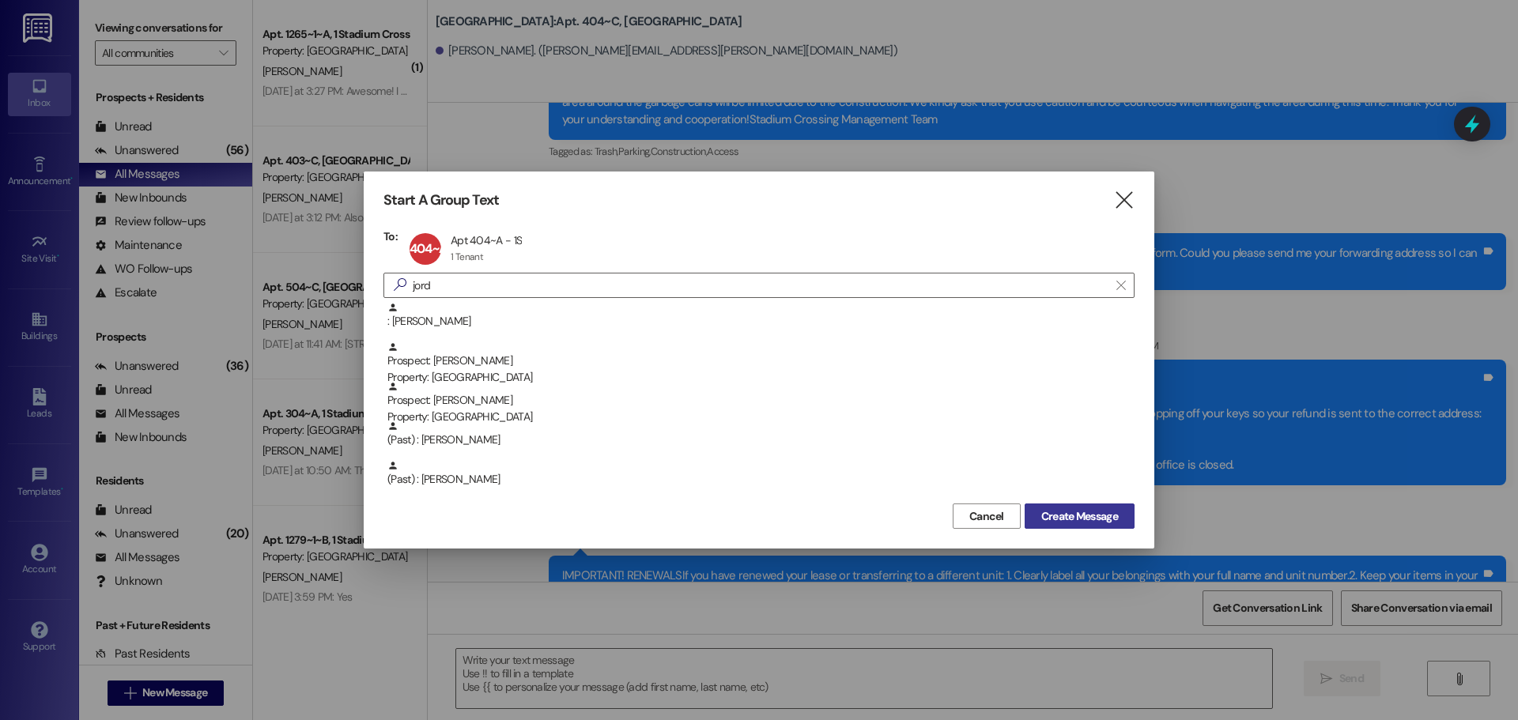 The width and height of the screenshot is (1518, 720). Describe the element at coordinates (441, 200) in the screenshot. I see `h3: Start A Group Text` at that location.